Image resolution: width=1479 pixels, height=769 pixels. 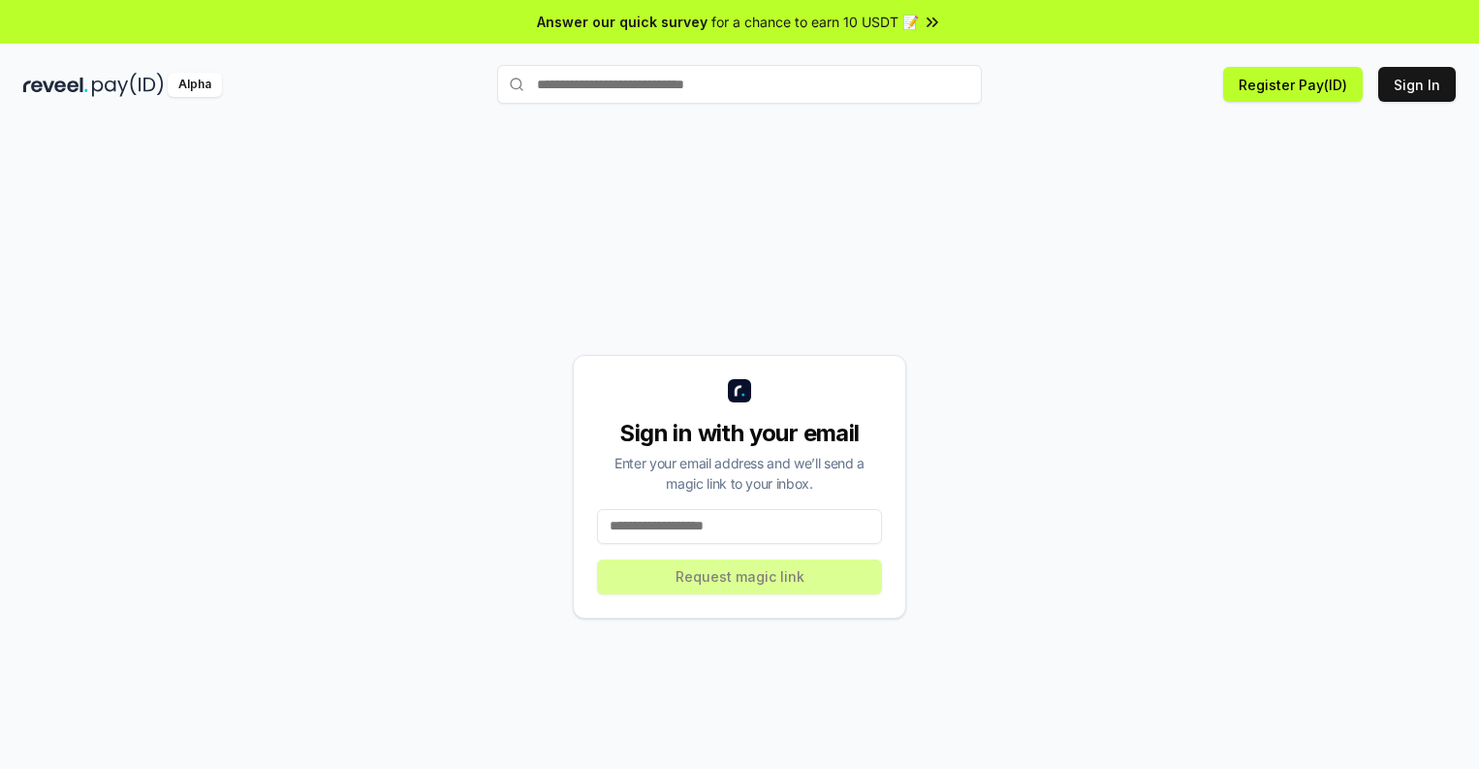 I want to click on span: Answer our quick survey, so click(x=622, y=21).